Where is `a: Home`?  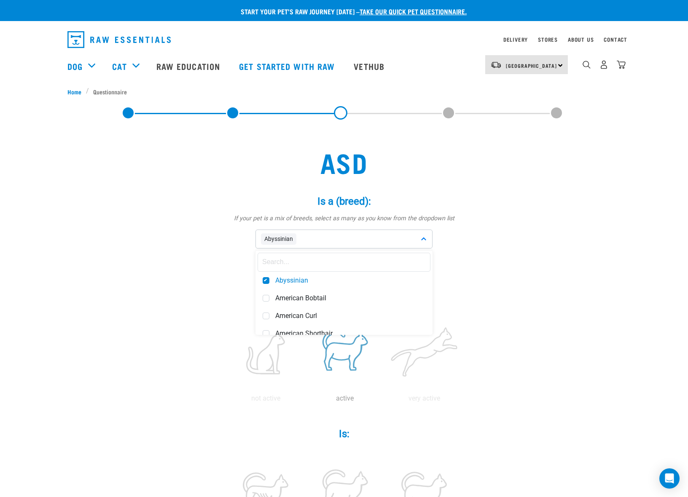 a: Home is located at coordinates (77, 91).